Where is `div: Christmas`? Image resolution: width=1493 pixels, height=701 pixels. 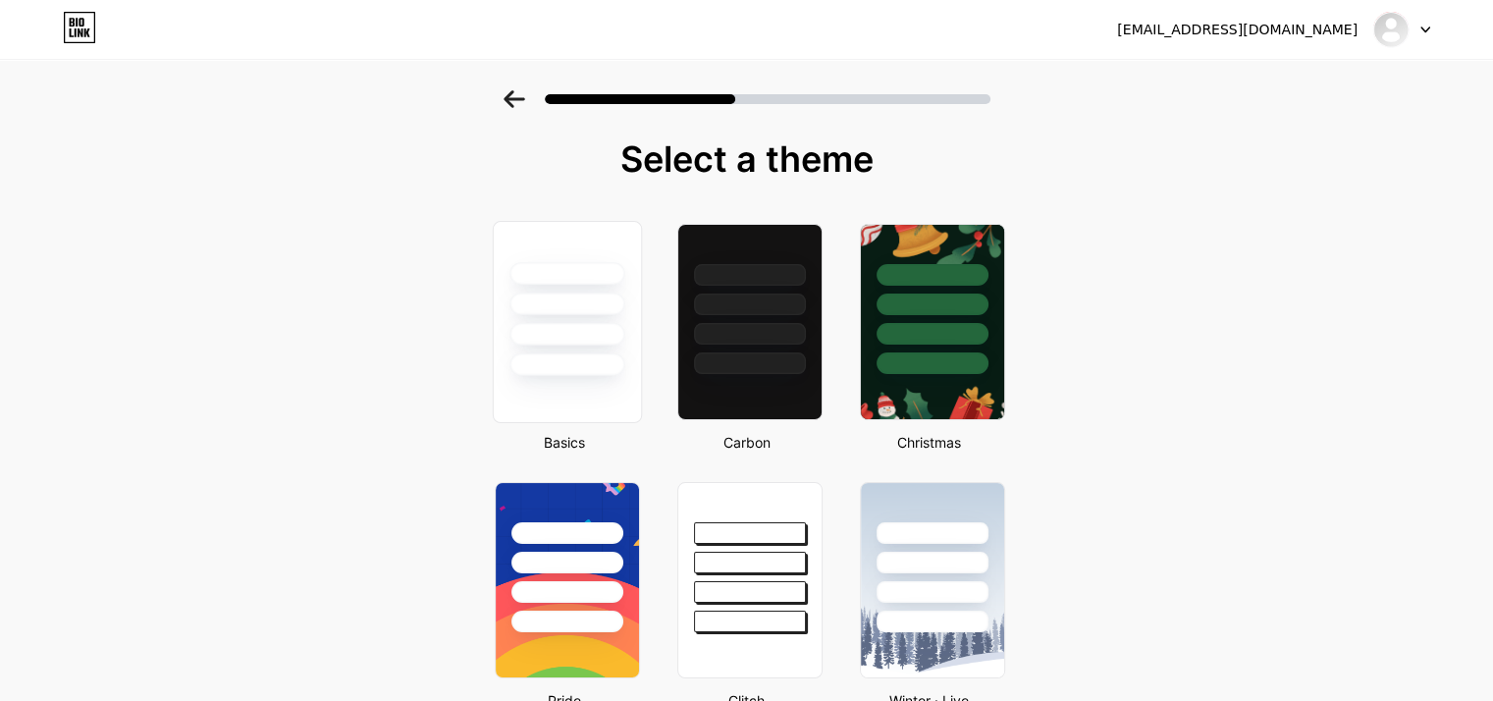 div: Christmas is located at coordinates (929, 442).